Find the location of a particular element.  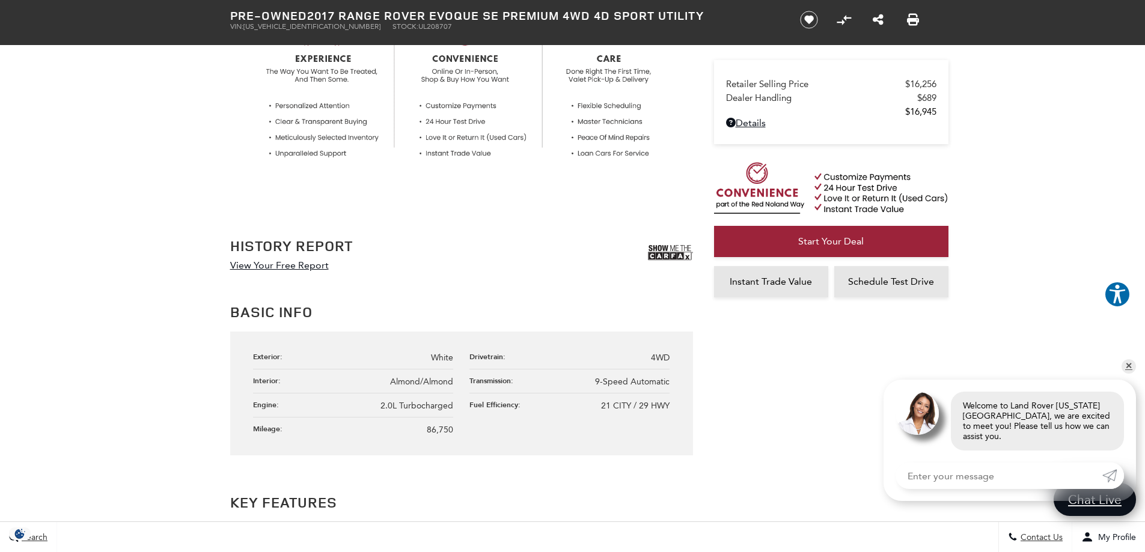

a: Schedule Test Drive is located at coordinates (891, 282).